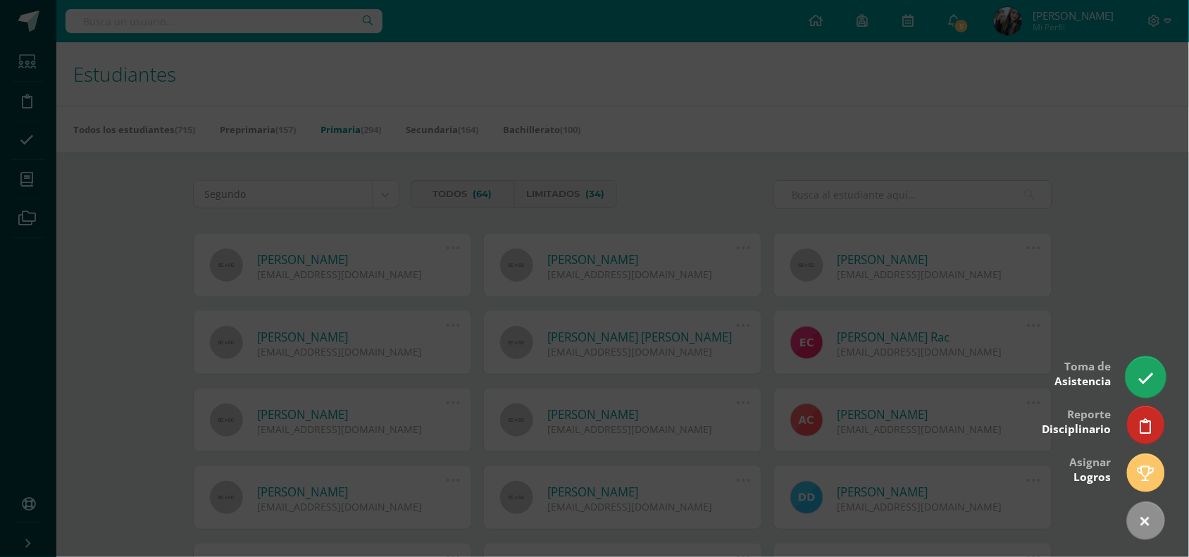 Image resolution: width=1189 pixels, height=557 pixels. I want to click on span: Logros, so click(1093, 477).